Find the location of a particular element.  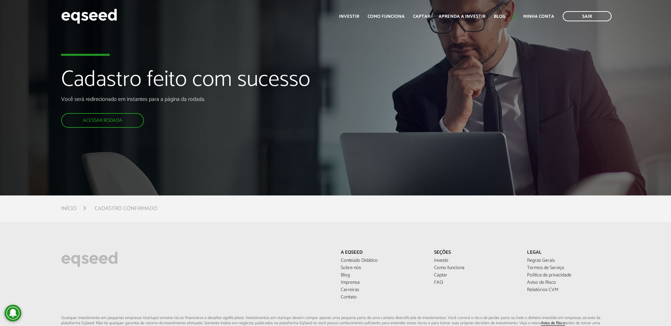

a: Contato is located at coordinates (382, 298).